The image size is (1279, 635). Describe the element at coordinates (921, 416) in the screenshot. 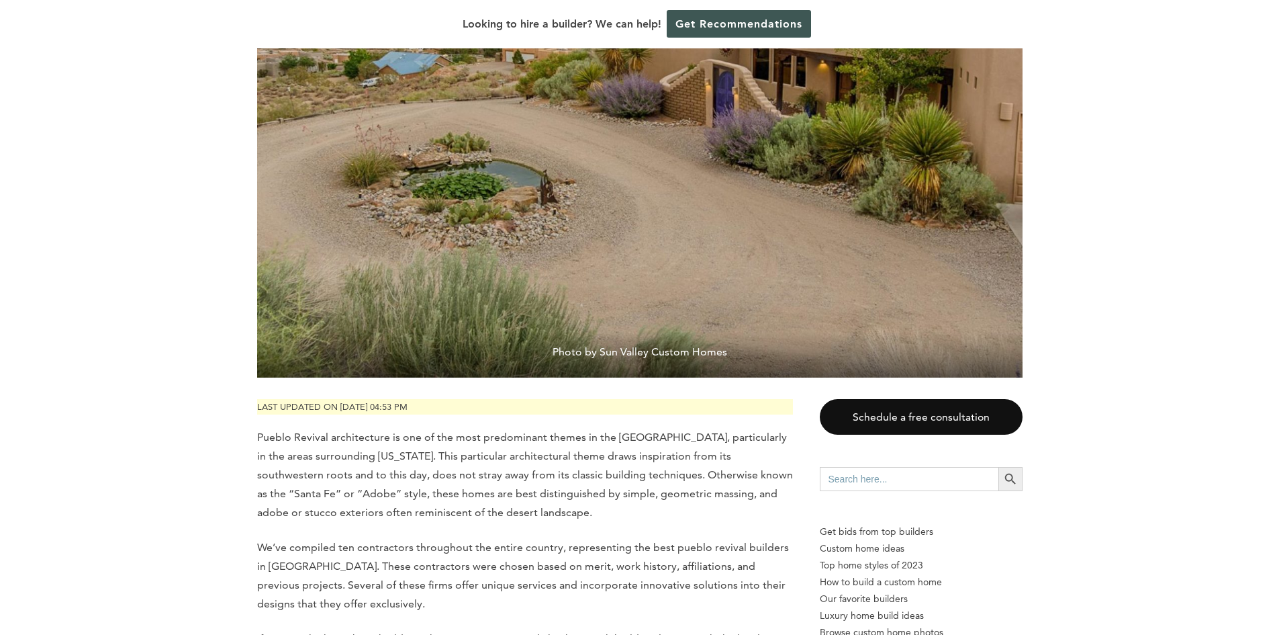

I see `a: Schedule a free consultation` at that location.